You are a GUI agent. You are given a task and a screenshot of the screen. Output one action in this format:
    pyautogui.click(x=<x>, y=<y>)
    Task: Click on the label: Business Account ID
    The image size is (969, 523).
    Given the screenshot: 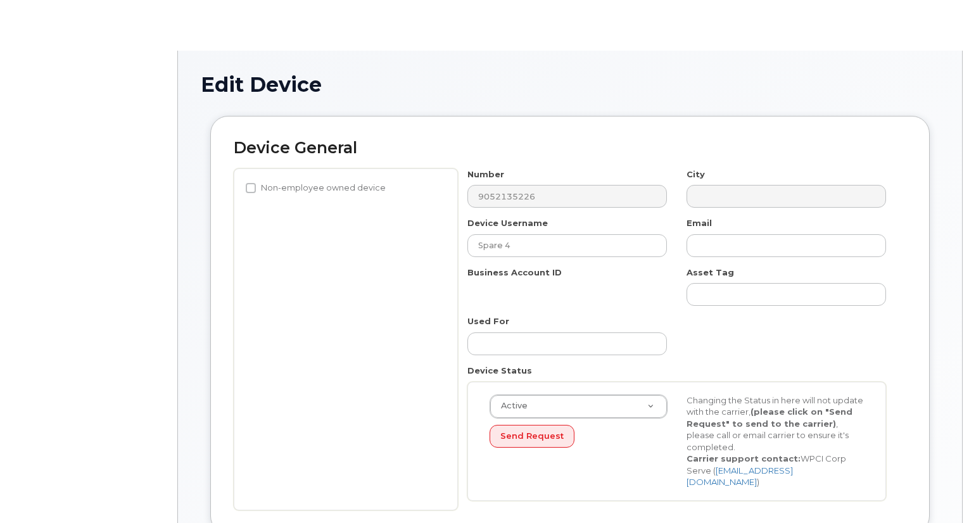 What is the action you would take?
    pyautogui.click(x=515, y=272)
    